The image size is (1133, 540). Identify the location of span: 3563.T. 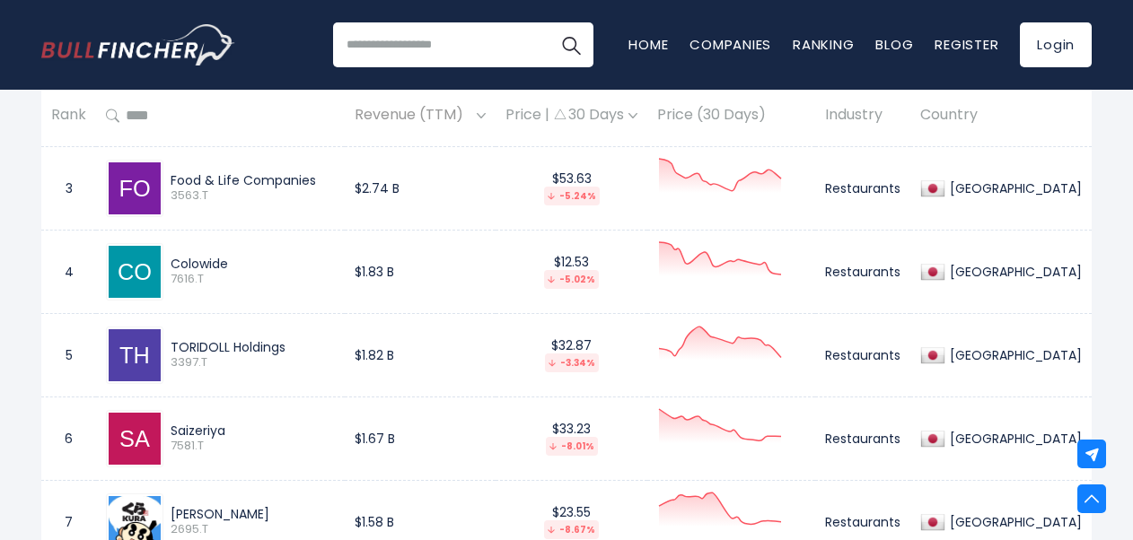
(252, 196).